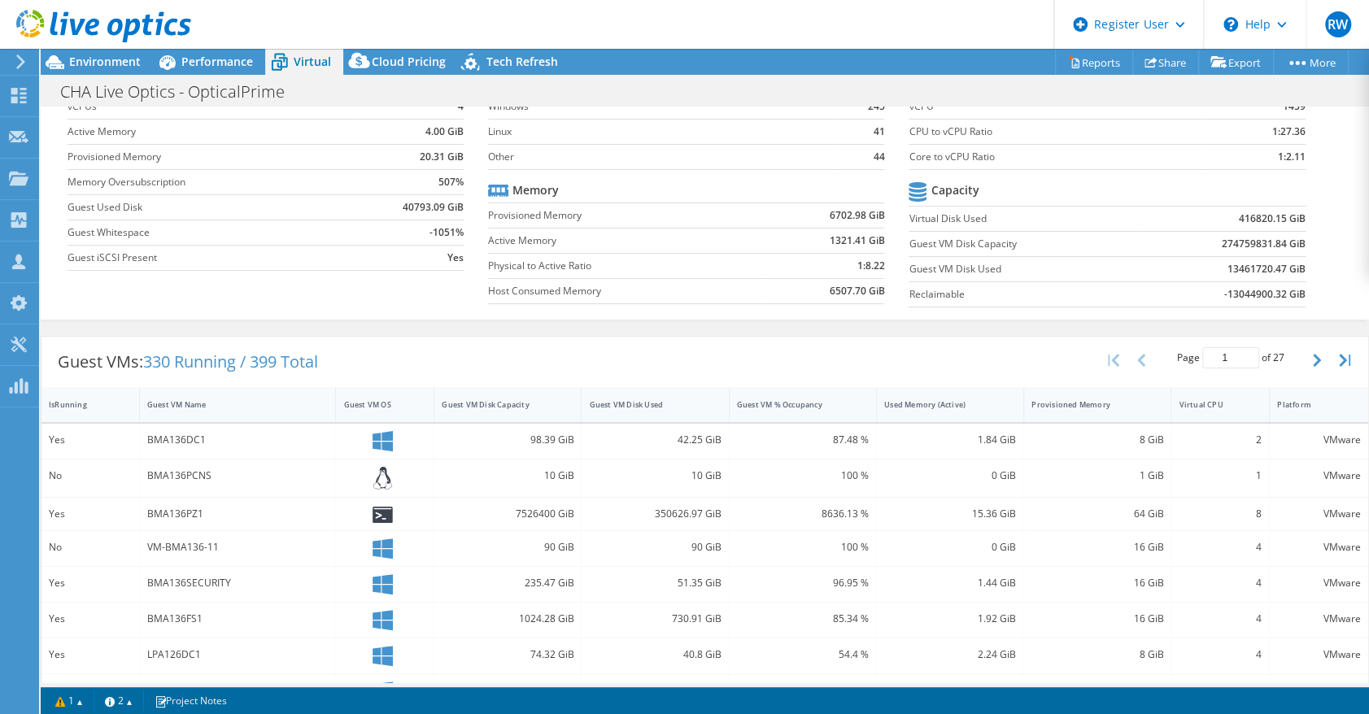 This screenshot has height=714, width=1369. I want to click on div: 1.84 GiB, so click(950, 440).